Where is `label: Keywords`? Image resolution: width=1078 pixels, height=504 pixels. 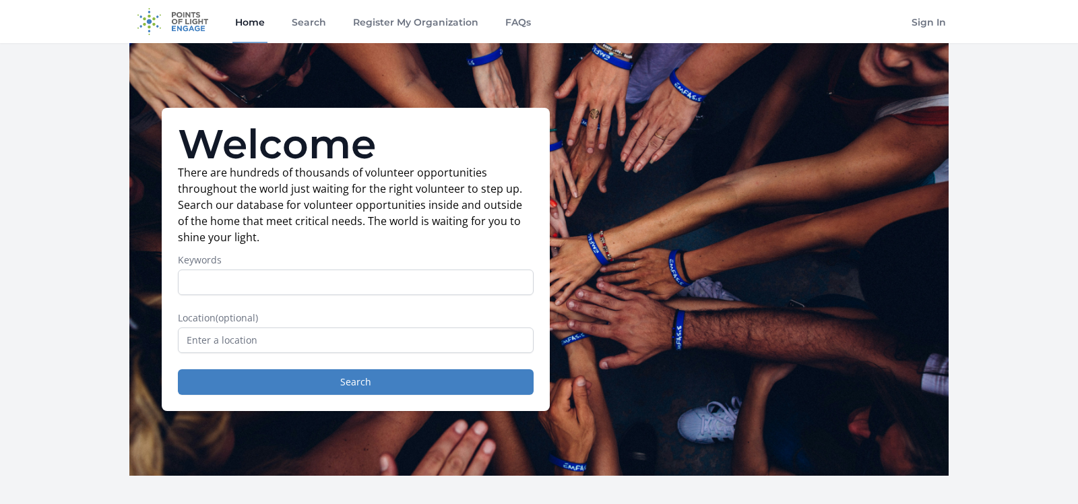
label: Keywords is located at coordinates (356, 260).